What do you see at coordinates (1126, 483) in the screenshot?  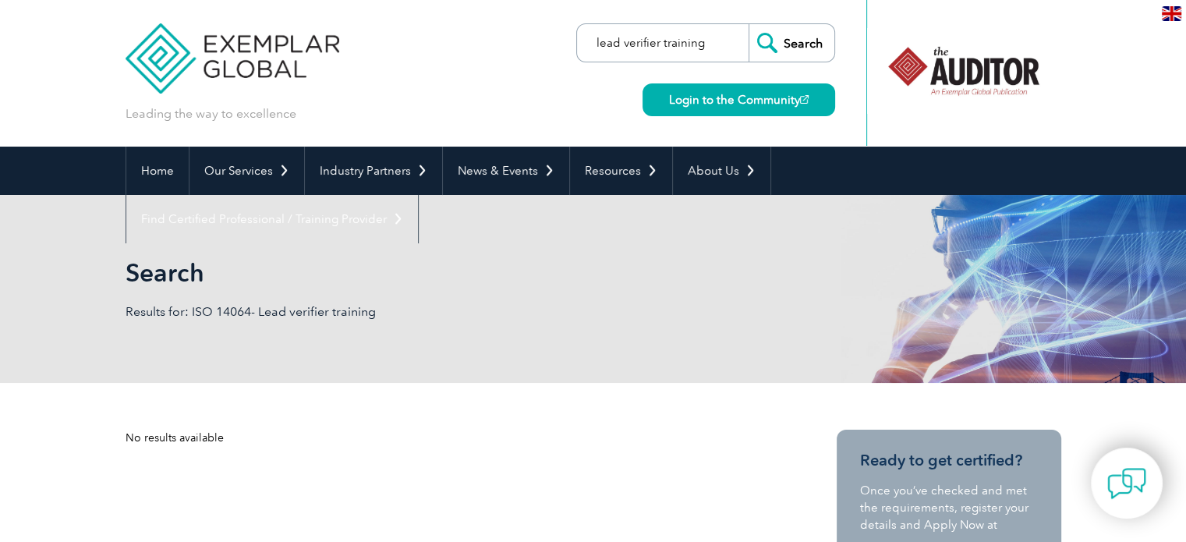 I see `img: contact-chat.png` at bounding box center [1126, 483].